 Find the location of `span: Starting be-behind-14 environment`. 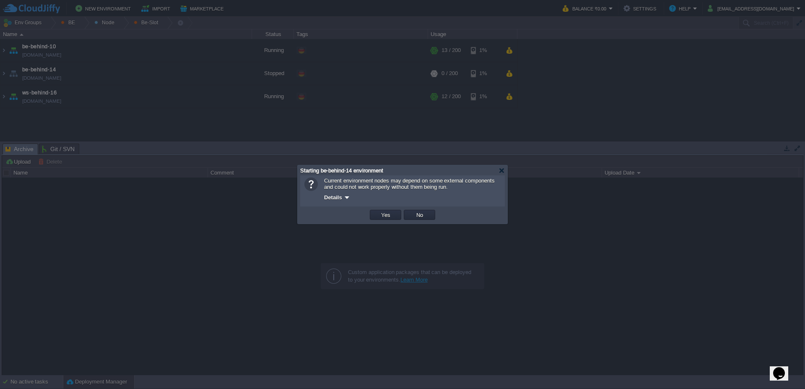

span: Starting be-behind-14 environment is located at coordinates (342, 170).